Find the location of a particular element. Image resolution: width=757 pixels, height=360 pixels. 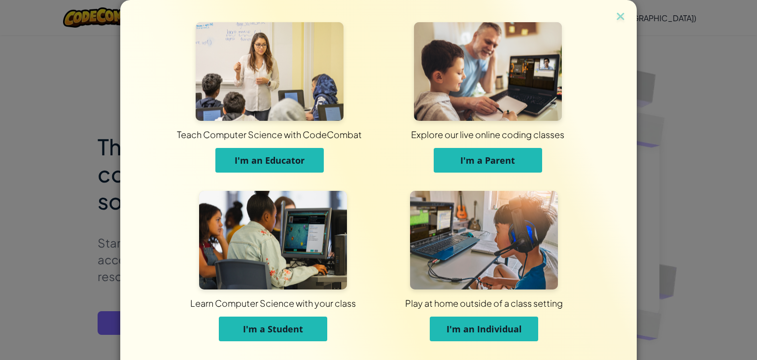

button: I'm a Student is located at coordinates (273, 329).